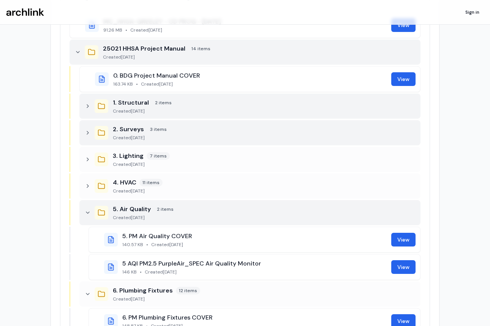  What do you see at coordinates (151, 182) in the screenshot?
I see `span: 11 items` at bounding box center [151, 182].